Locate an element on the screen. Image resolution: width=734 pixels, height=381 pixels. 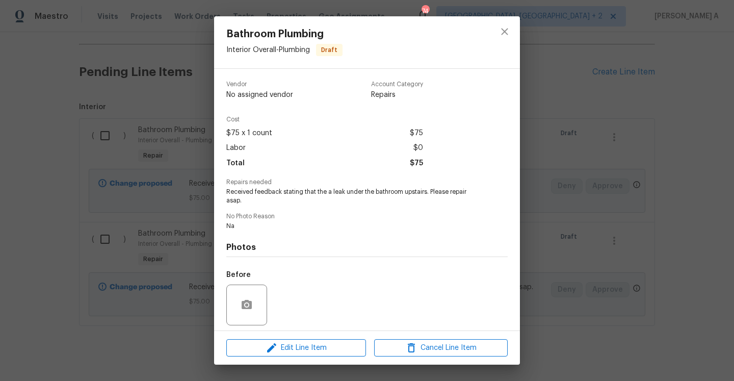
span: No Photo Reason is located at coordinates (367, 216).